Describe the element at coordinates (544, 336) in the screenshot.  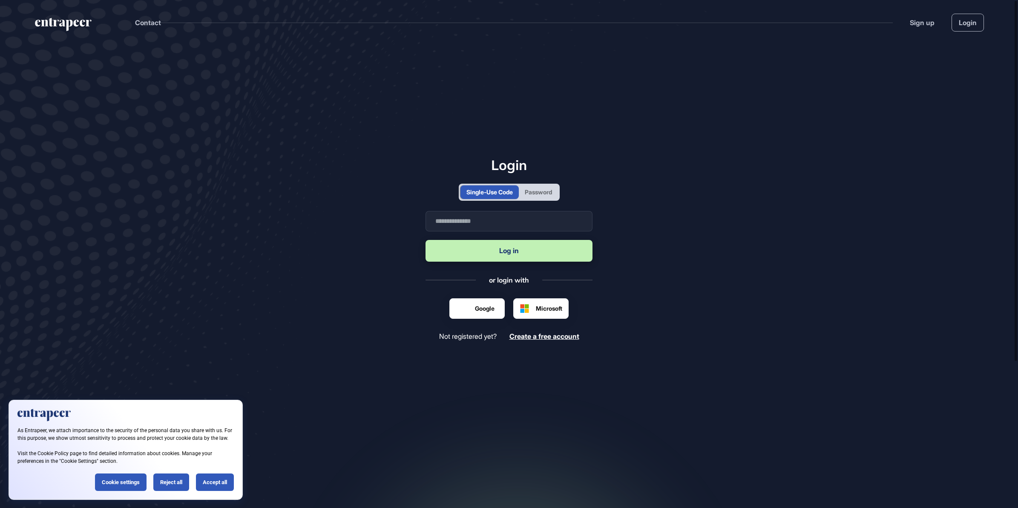
I see `span: Create a free account` at that location.